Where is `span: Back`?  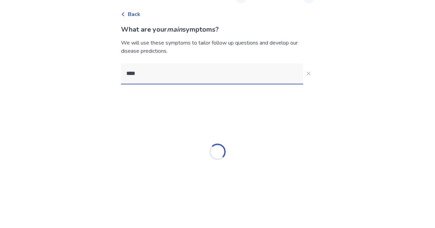 span: Back is located at coordinates (134, 14).